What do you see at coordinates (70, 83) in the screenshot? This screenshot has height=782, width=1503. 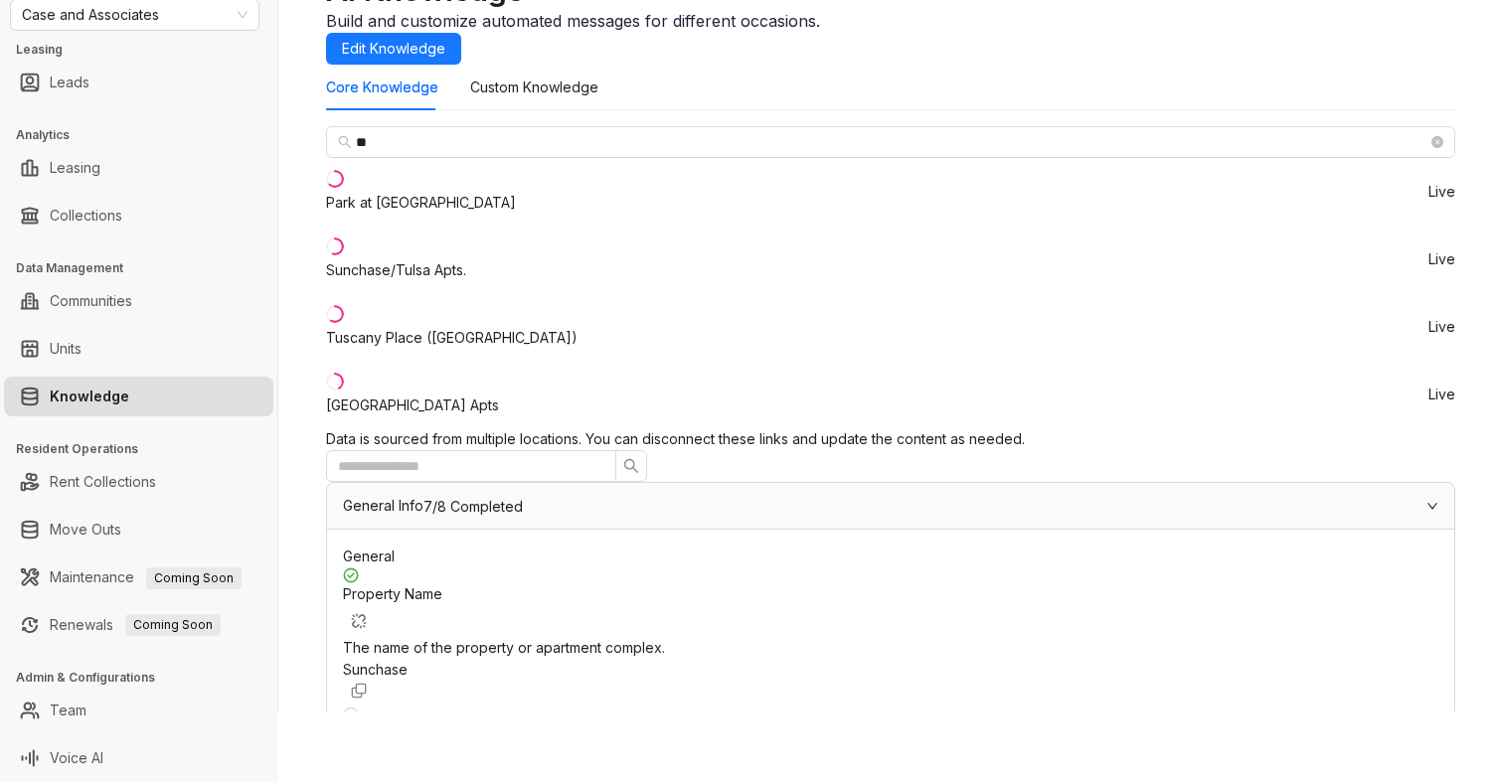 I see `a: Leads` at bounding box center [70, 83].